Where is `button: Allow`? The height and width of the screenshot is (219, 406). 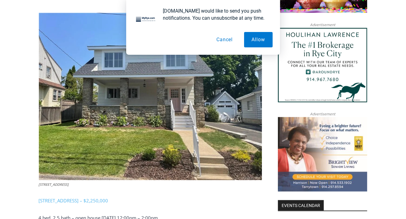 button: Allow is located at coordinates (258, 40).